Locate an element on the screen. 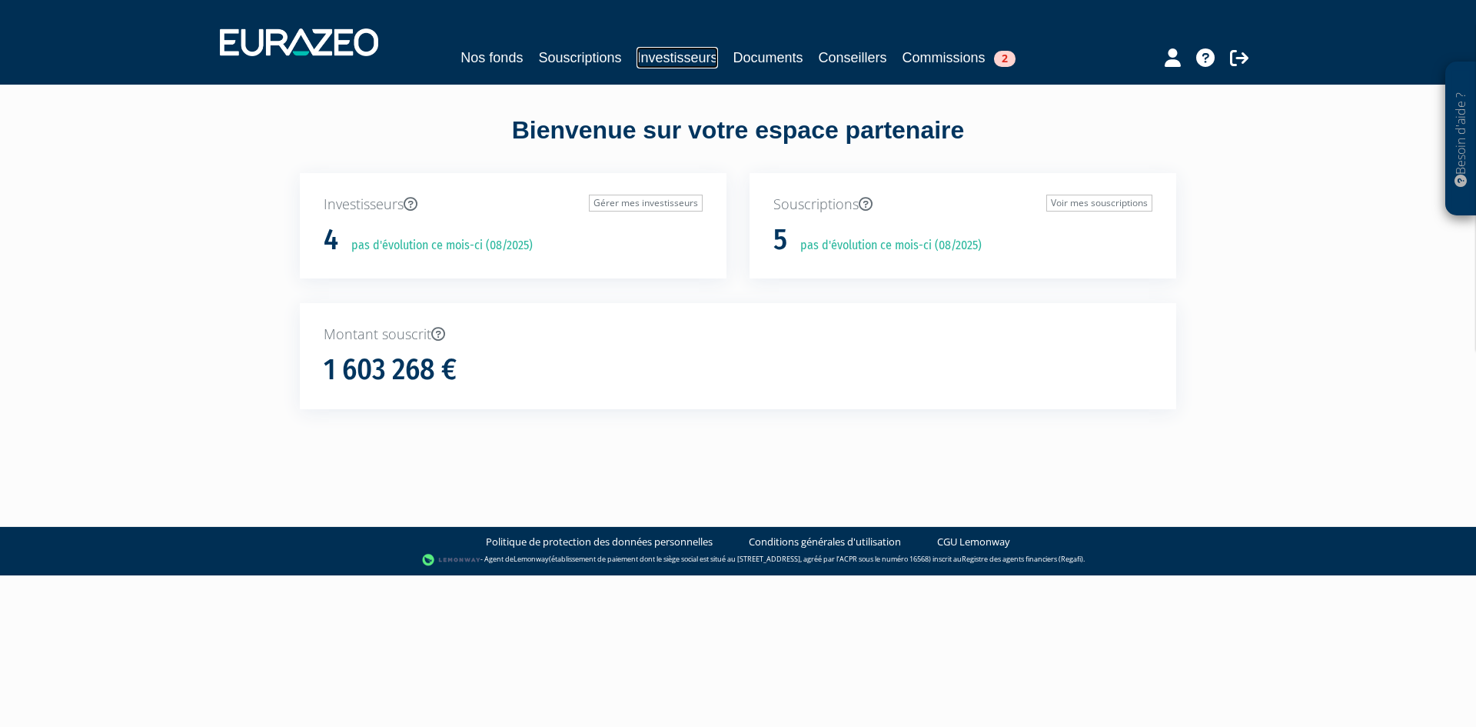 The width and height of the screenshot is (1476, 727). img: logo-lemonway.png is located at coordinates (451, 560).